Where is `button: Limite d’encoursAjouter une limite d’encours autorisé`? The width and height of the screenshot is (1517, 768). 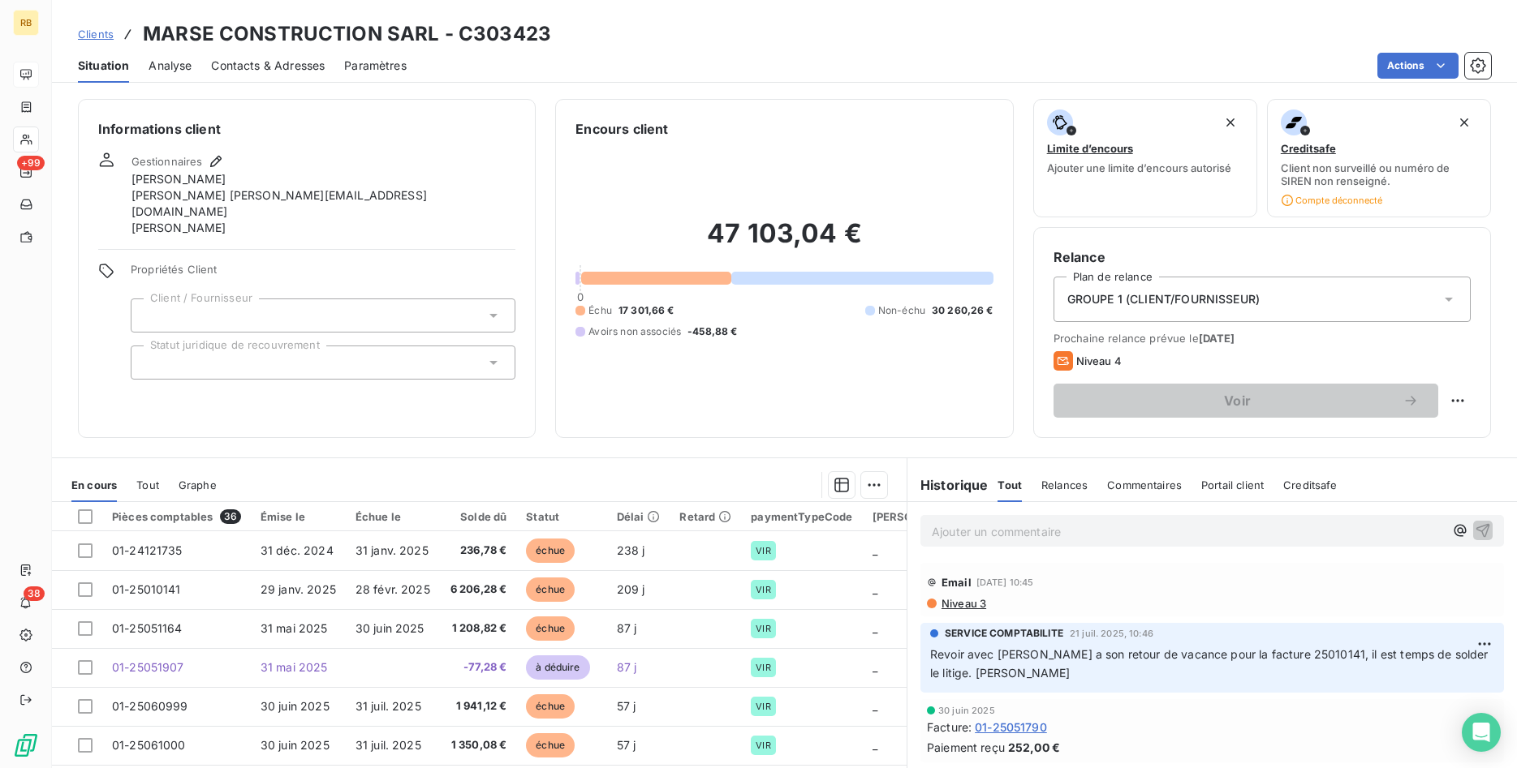
button: Limite d’encoursAjouter une limite d’encours autorisé is located at coordinates (1145, 158).